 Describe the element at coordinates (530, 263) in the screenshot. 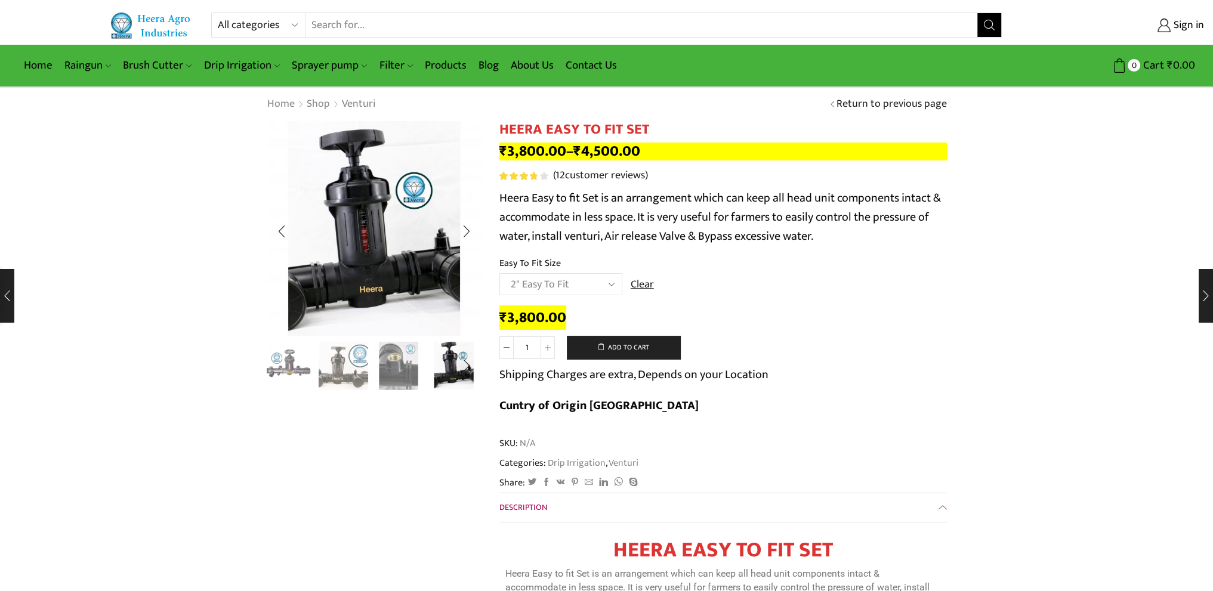

I see `label: Easy To Fit Size` at that location.